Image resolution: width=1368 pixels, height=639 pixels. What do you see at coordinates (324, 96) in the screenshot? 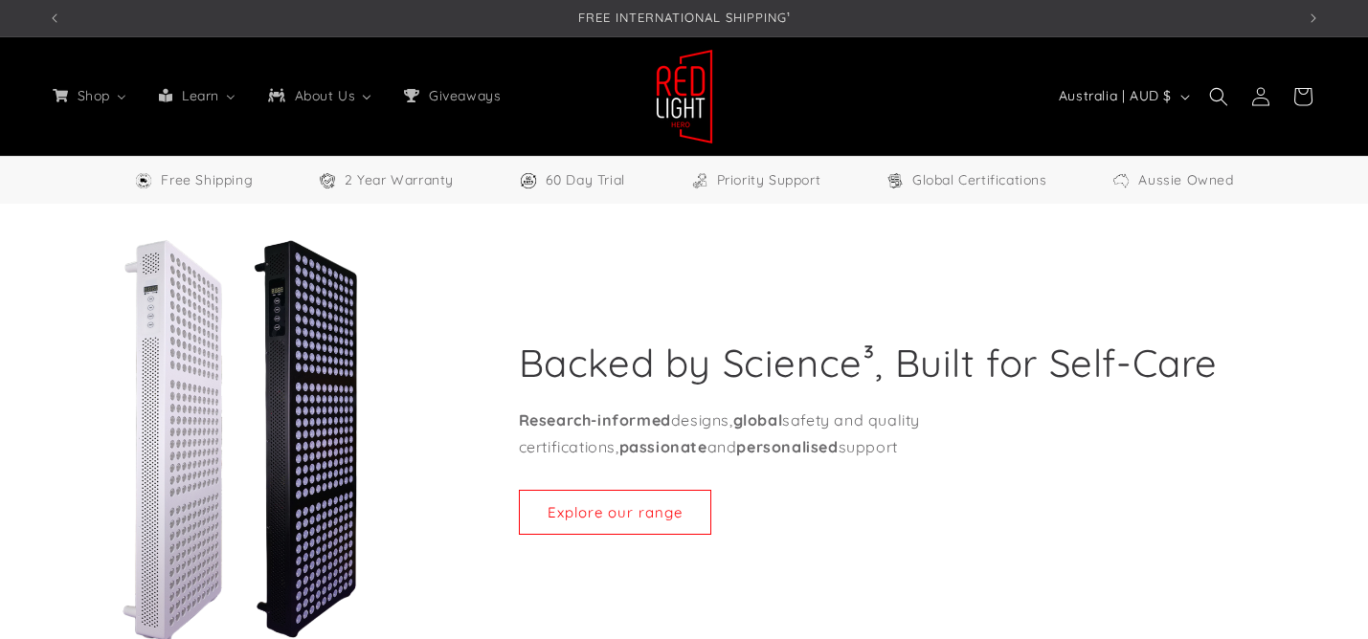
I see `span: About Us` at bounding box center [324, 96].